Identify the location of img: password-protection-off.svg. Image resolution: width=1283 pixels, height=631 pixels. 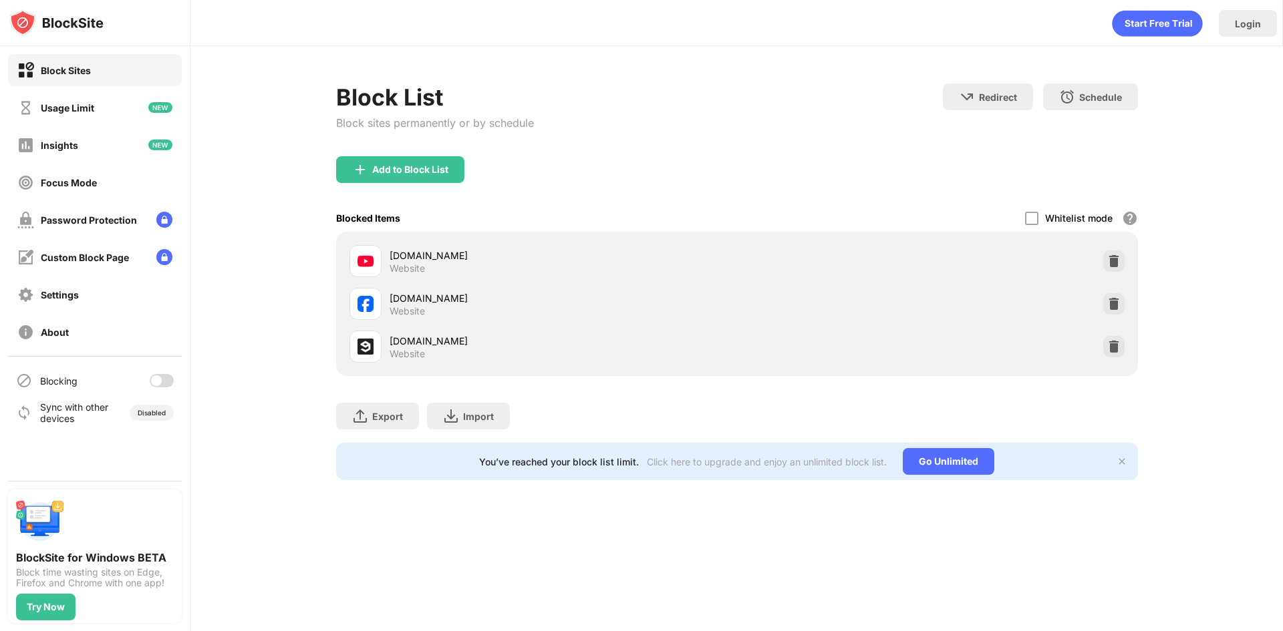
(25, 220).